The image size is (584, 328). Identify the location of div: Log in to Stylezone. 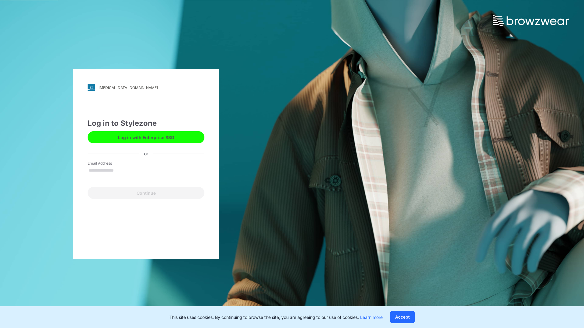
(146, 123).